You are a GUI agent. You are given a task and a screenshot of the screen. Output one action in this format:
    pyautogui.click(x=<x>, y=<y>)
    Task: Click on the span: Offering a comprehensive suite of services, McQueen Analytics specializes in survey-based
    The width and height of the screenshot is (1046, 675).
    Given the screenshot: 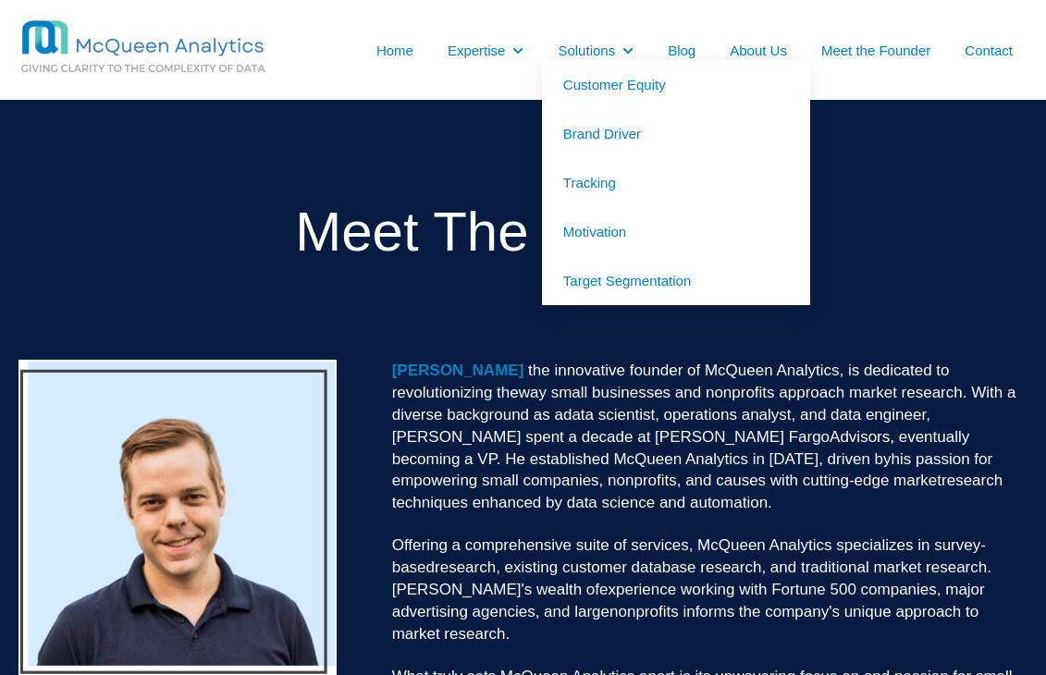 What is the action you would take?
    pyautogui.click(x=689, y=556)
    